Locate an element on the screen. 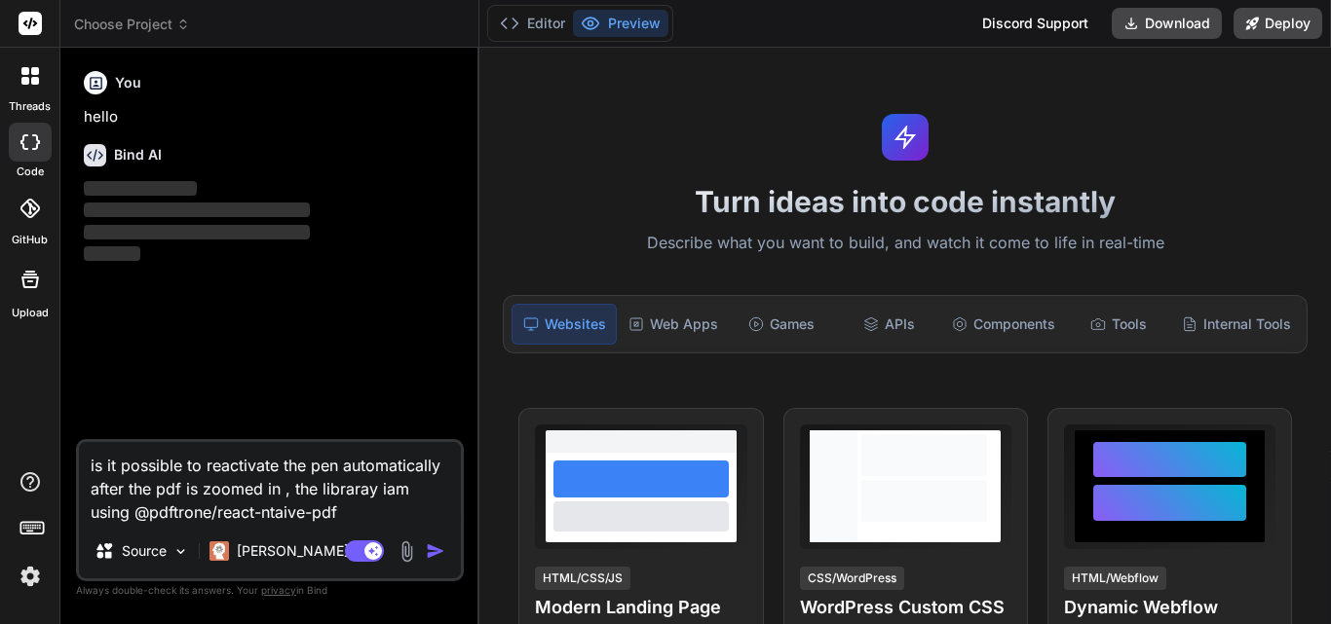 Image resolution: width=1331 pixels, height=624 pixels. p: Always double-check its answers. Your in Bind is located at coordinates (270, 590).